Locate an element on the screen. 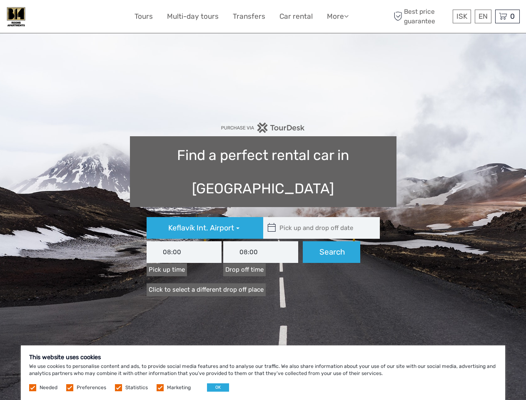 The image size is (526, 400). a: Click to select a different drop off place is located at coordinates (206, 289).